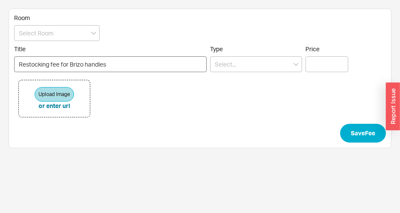 The image size is (400, 213). I want to click on button: SaveFee, so click(363, 133).